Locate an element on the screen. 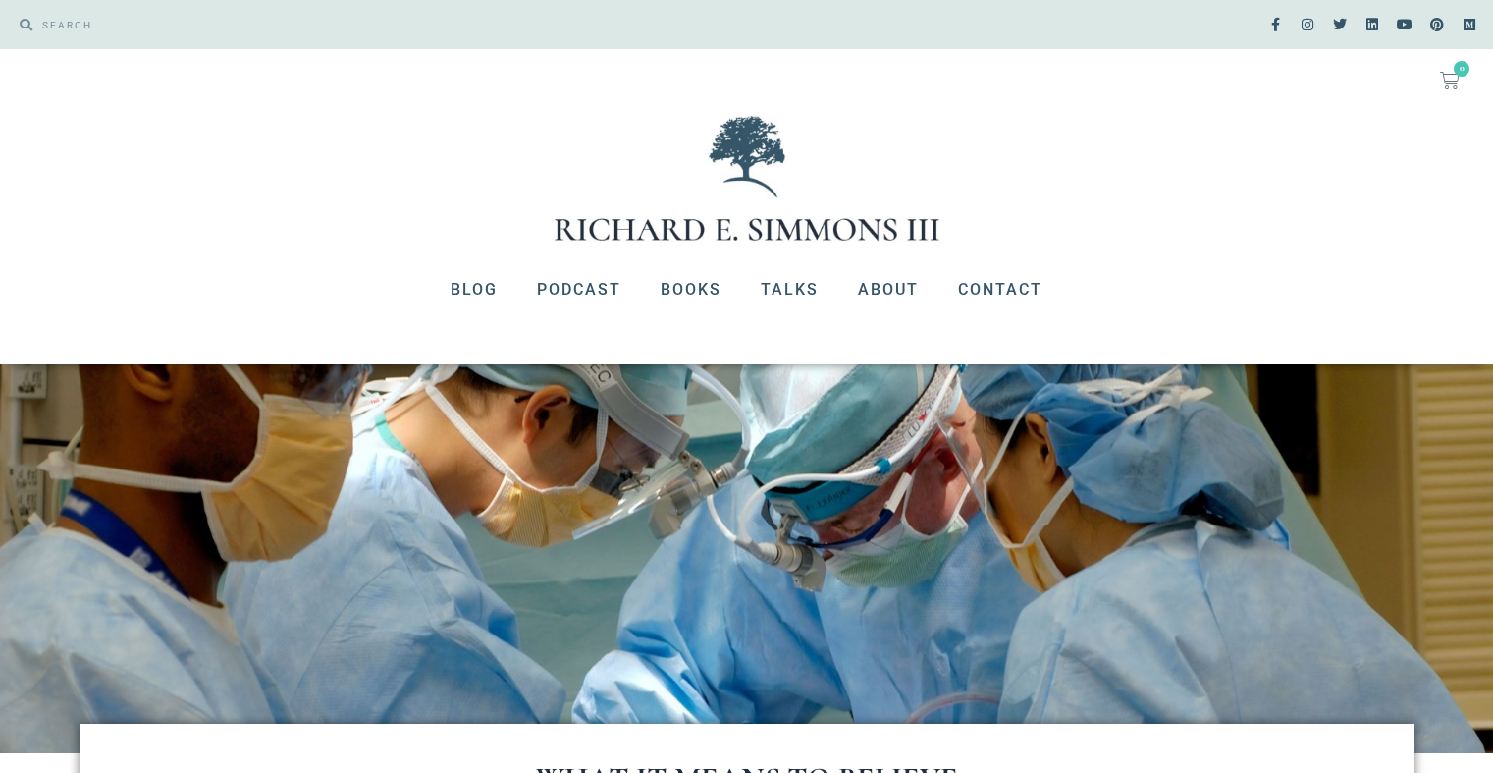 This screenshot has width=1493, height=773. a: About is located at coordinates (889, 290).